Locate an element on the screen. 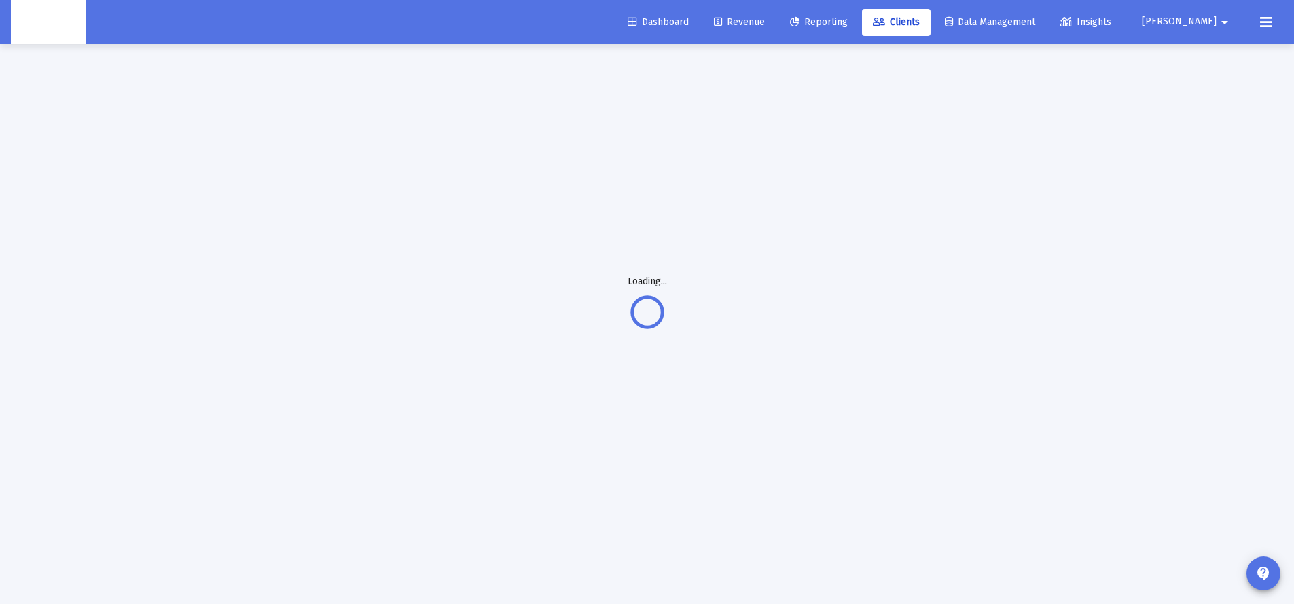 The height and width of the screenshot is (604, 1294). span: Revenue is located at coordinates (739, 22).